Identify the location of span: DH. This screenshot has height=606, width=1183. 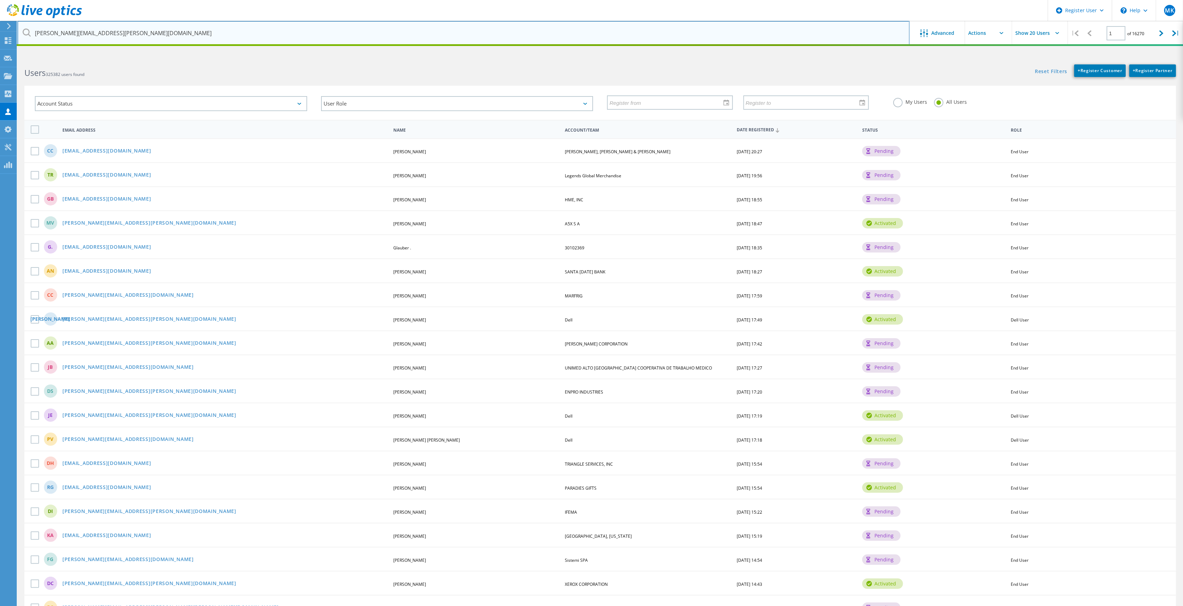
(50, 464).